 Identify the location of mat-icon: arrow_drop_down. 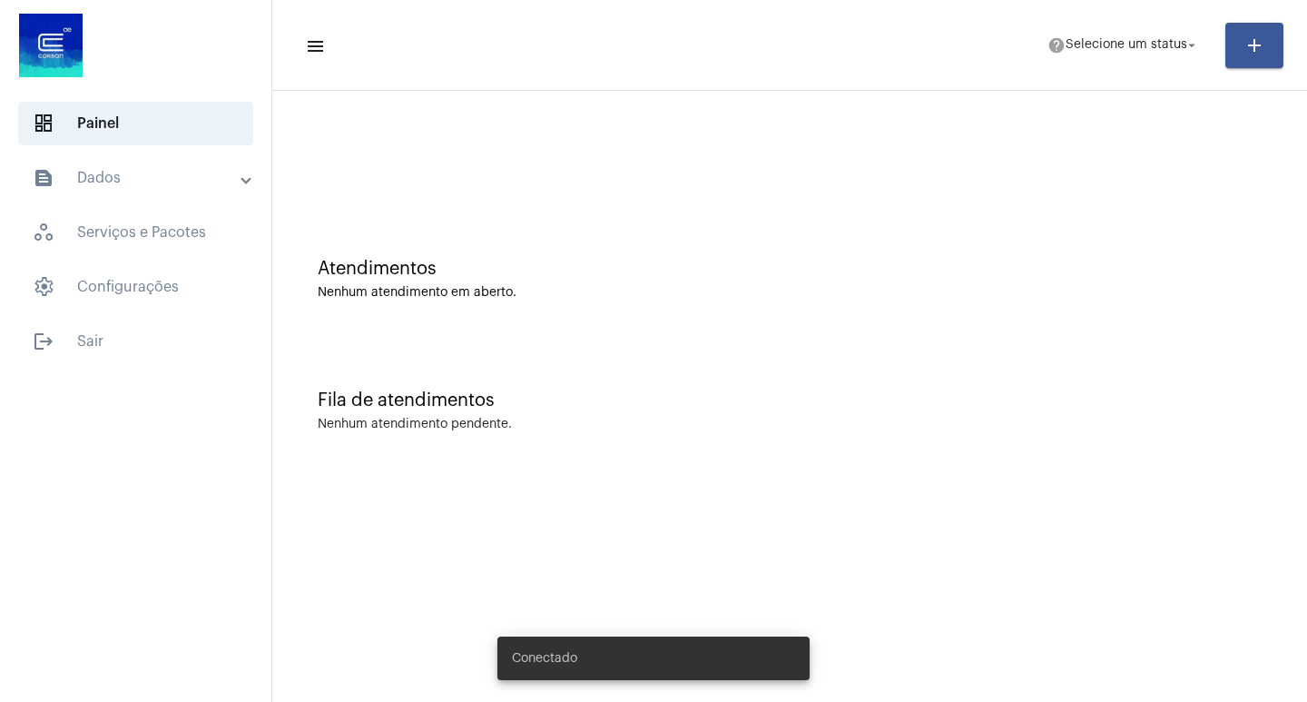
(1192, 45).